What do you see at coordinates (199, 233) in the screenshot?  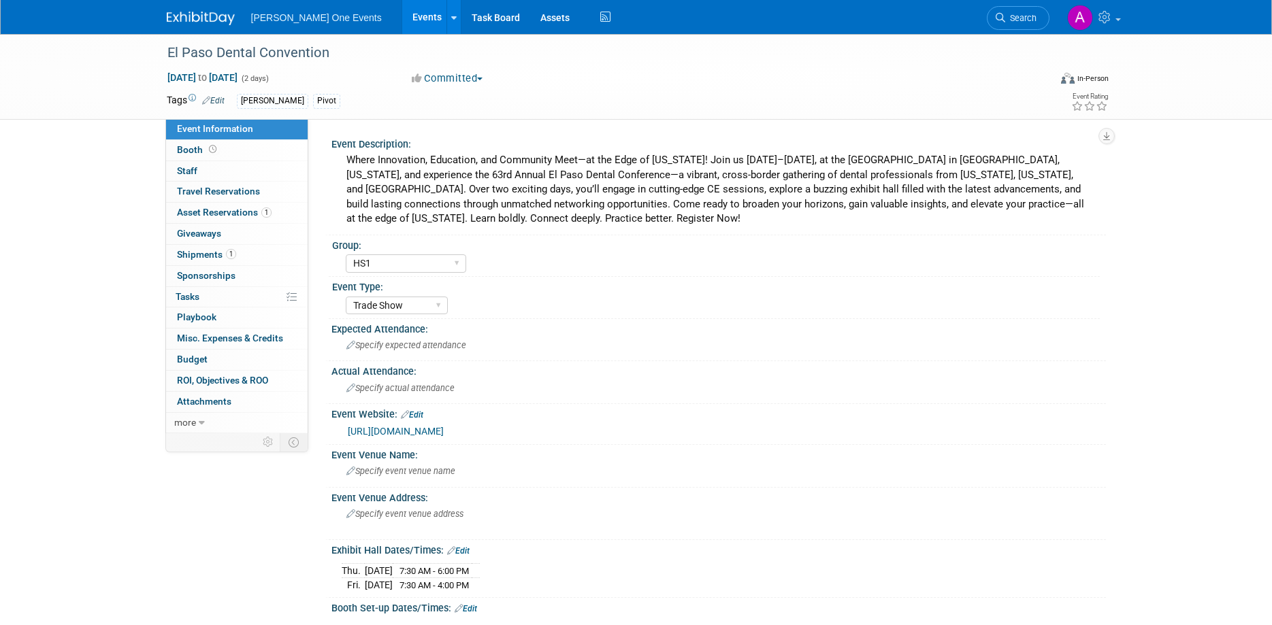 I see `span: Giveaways` at bounding box center [199, 233].